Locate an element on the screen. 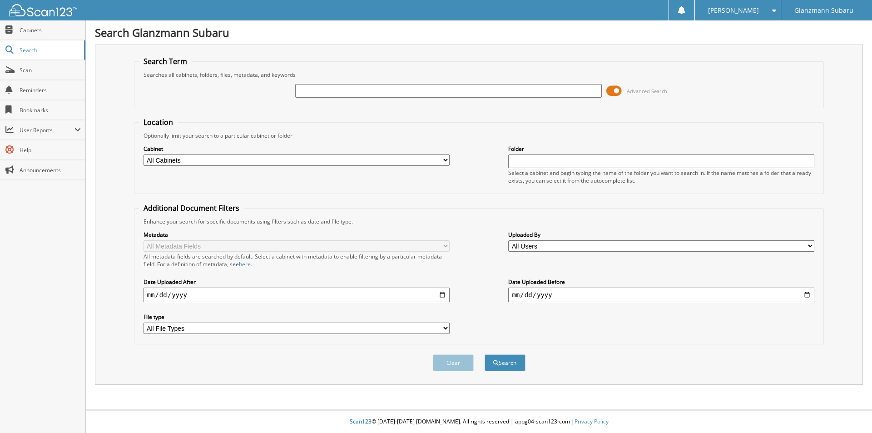 The height and width of the screenshot is (433, 872). button: Search is located at coordinates (505, 362).